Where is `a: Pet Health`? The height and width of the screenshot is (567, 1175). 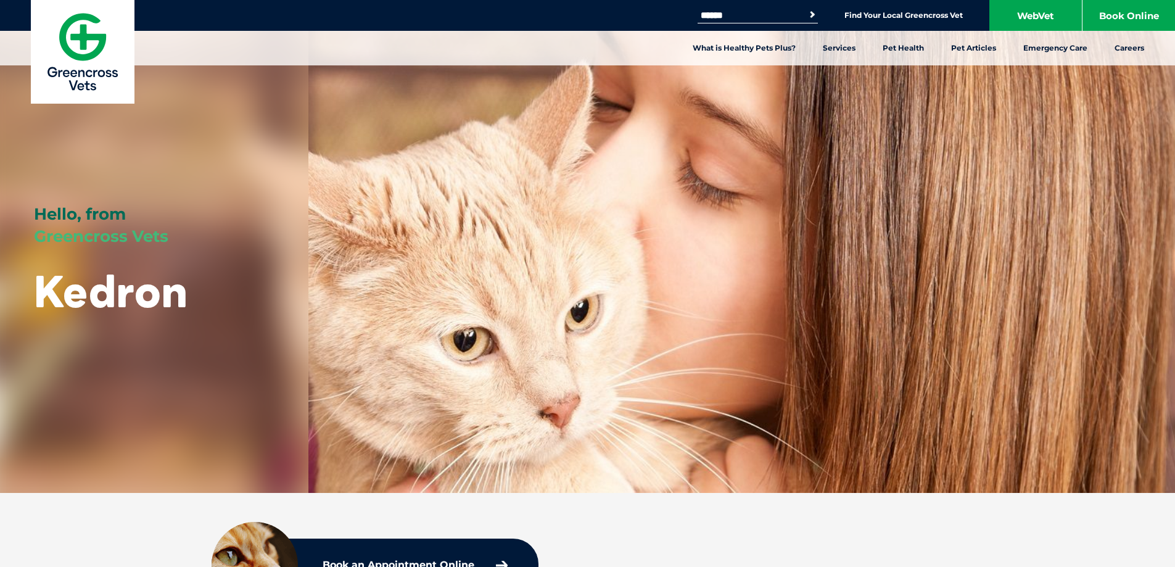 a: Pet Health is located at coordinates (903, 48).